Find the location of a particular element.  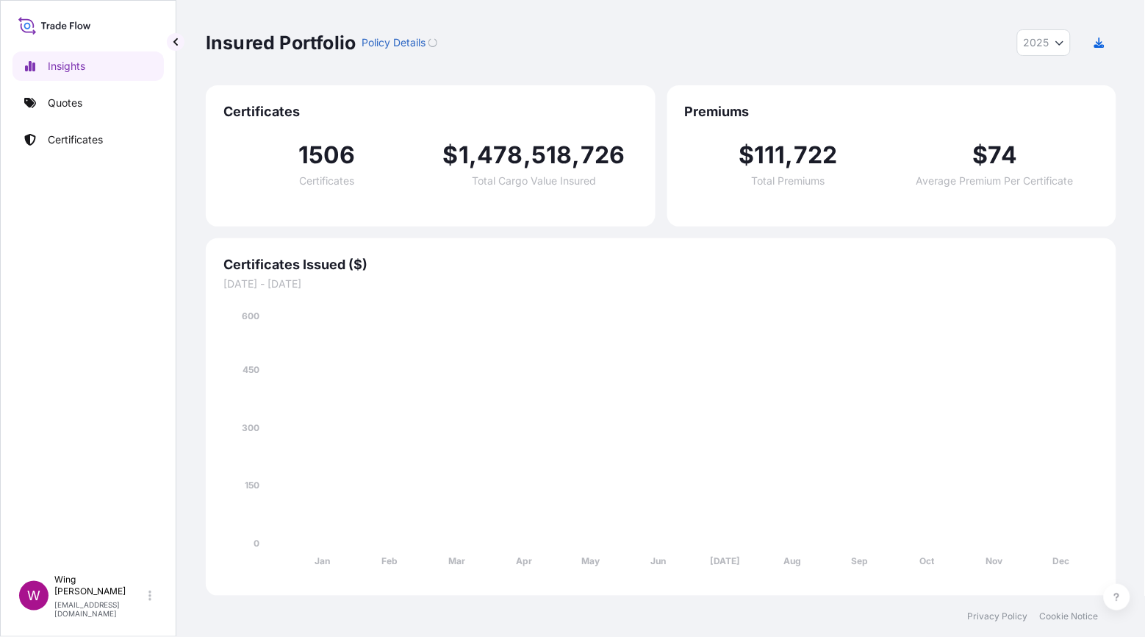

span: 518 is located at coordinates (552, 155).